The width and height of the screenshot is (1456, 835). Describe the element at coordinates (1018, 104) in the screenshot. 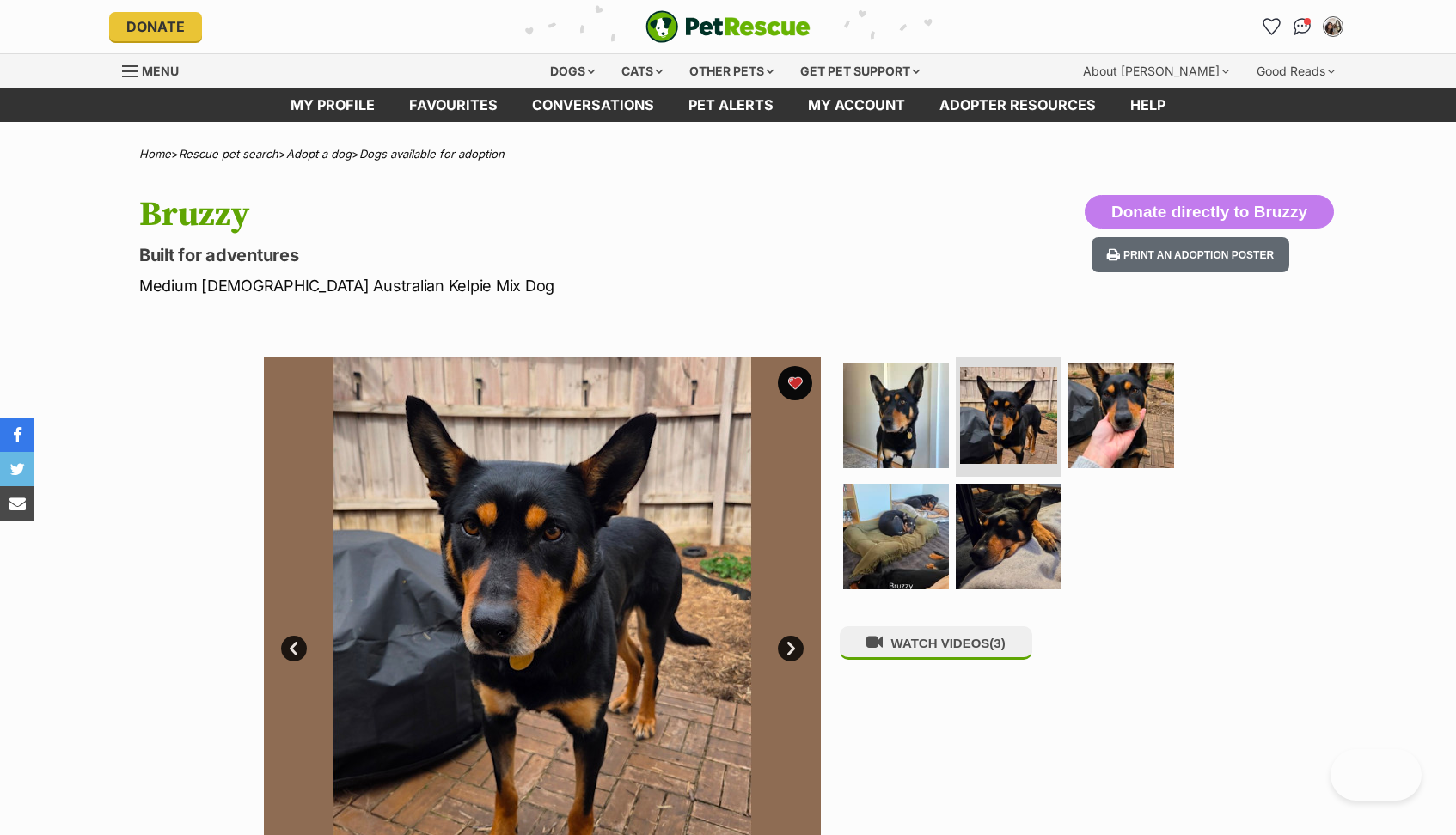

I see `a: Adopter resources` at that location.